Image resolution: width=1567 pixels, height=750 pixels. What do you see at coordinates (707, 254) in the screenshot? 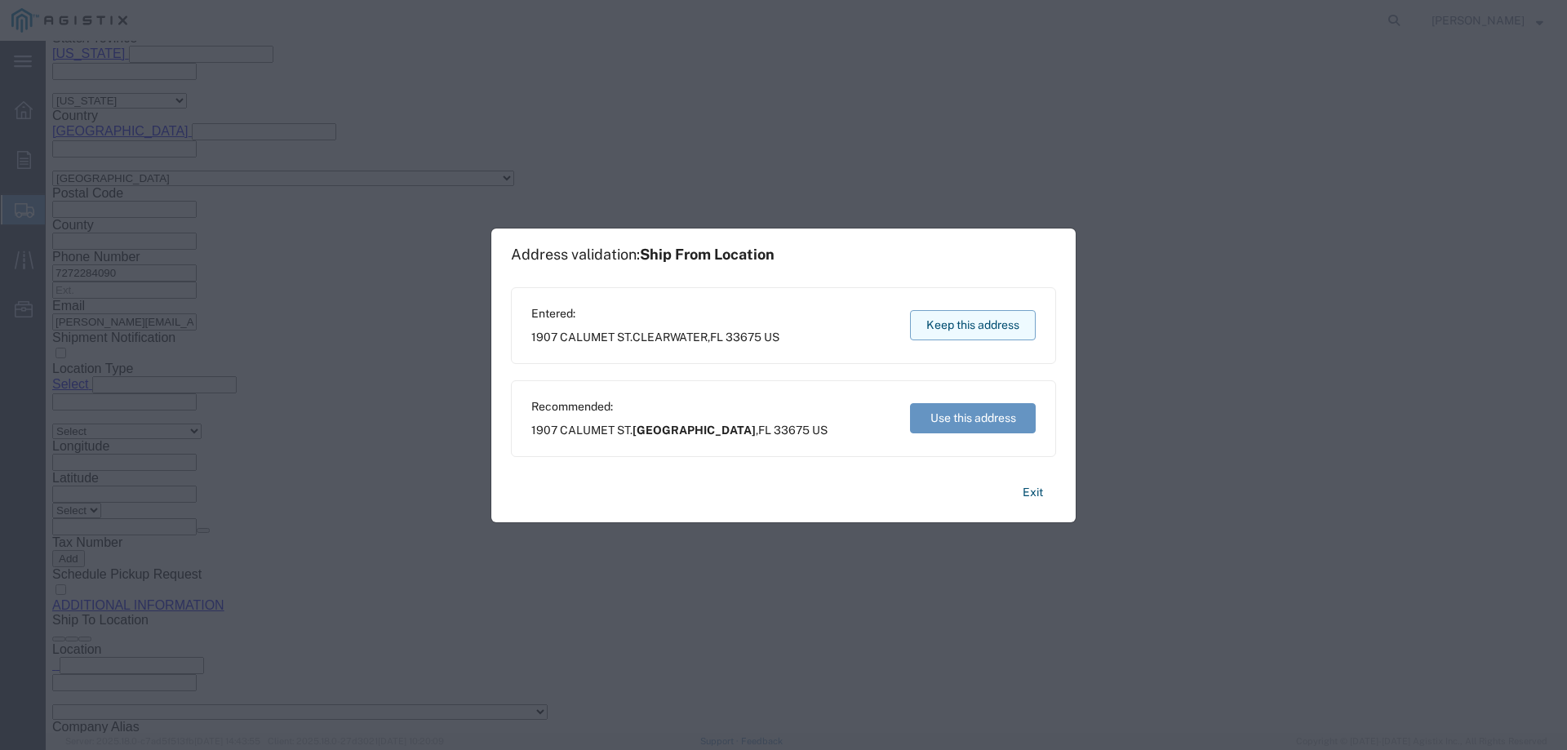
I see `span: Ship From Location` at bounding box center [707, 254].